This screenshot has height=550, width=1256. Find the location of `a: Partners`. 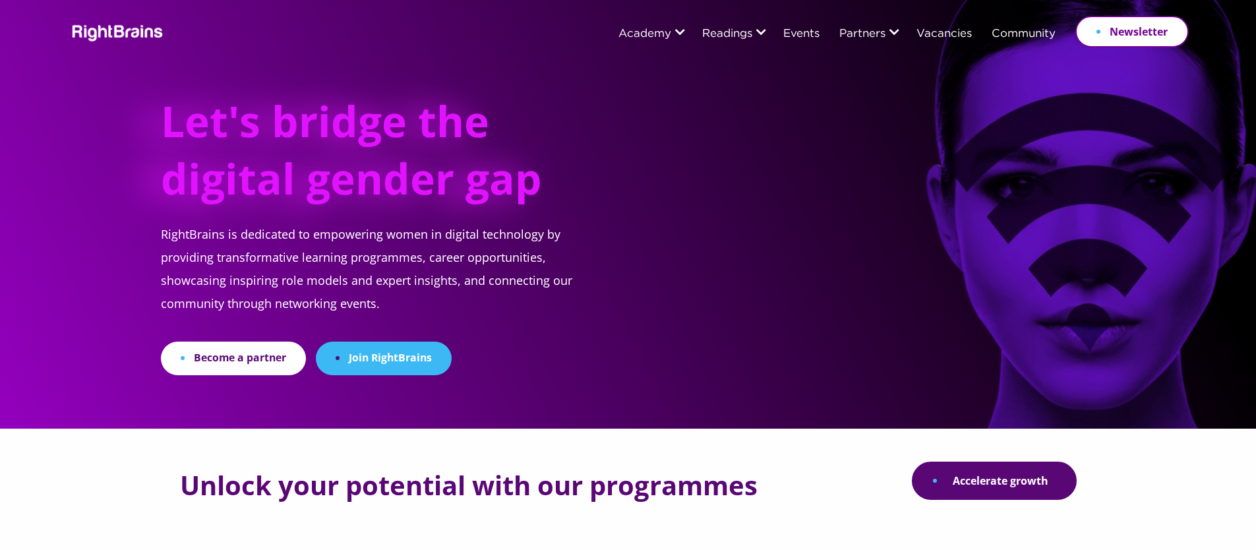

a: Partners is located at coordinates (862, 34).